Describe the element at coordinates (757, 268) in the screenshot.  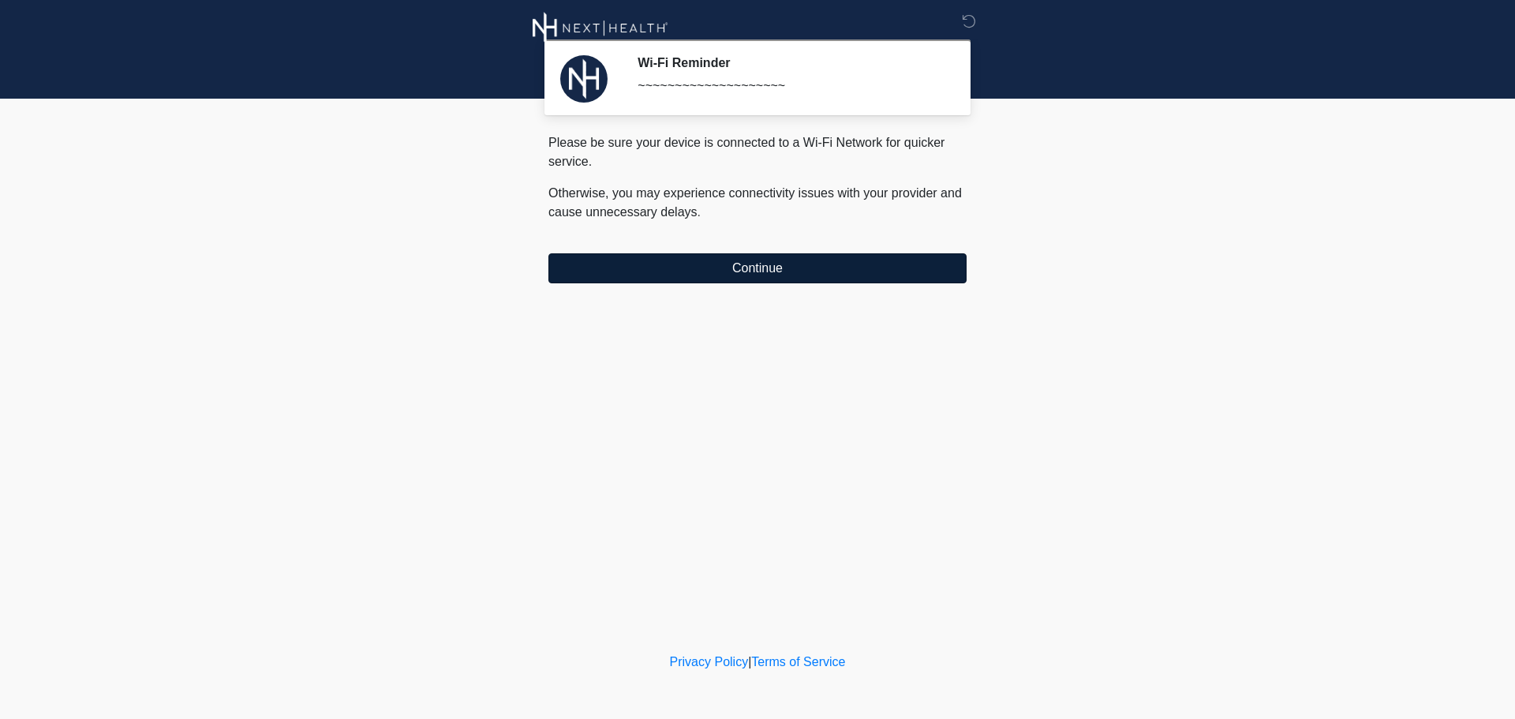
I see `button: Continue` at that location.